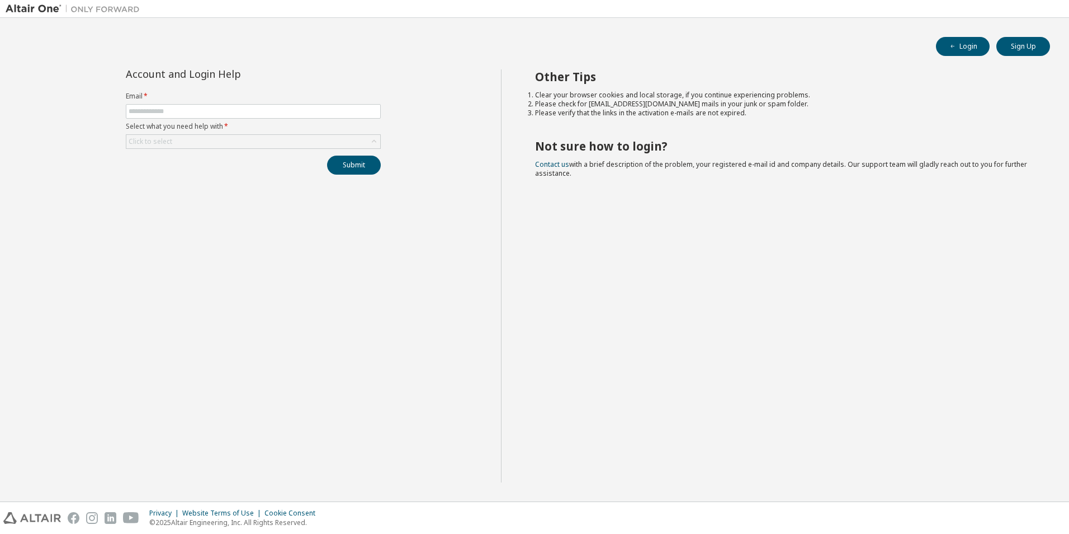 Image resolution: width=1069 pixels, height=534 pixels. Describe the element at coordinates (92, 517) in the screenshot. I see `img: instagram.svg` at that location.